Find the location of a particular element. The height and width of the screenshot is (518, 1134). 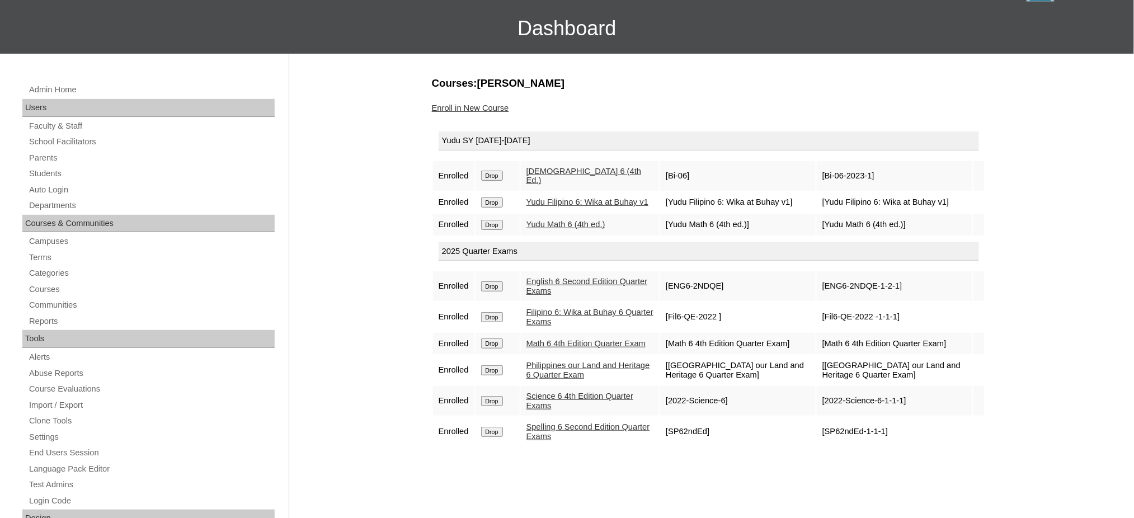

td: [SP62ndEd] is located at coordinates (738, 432).